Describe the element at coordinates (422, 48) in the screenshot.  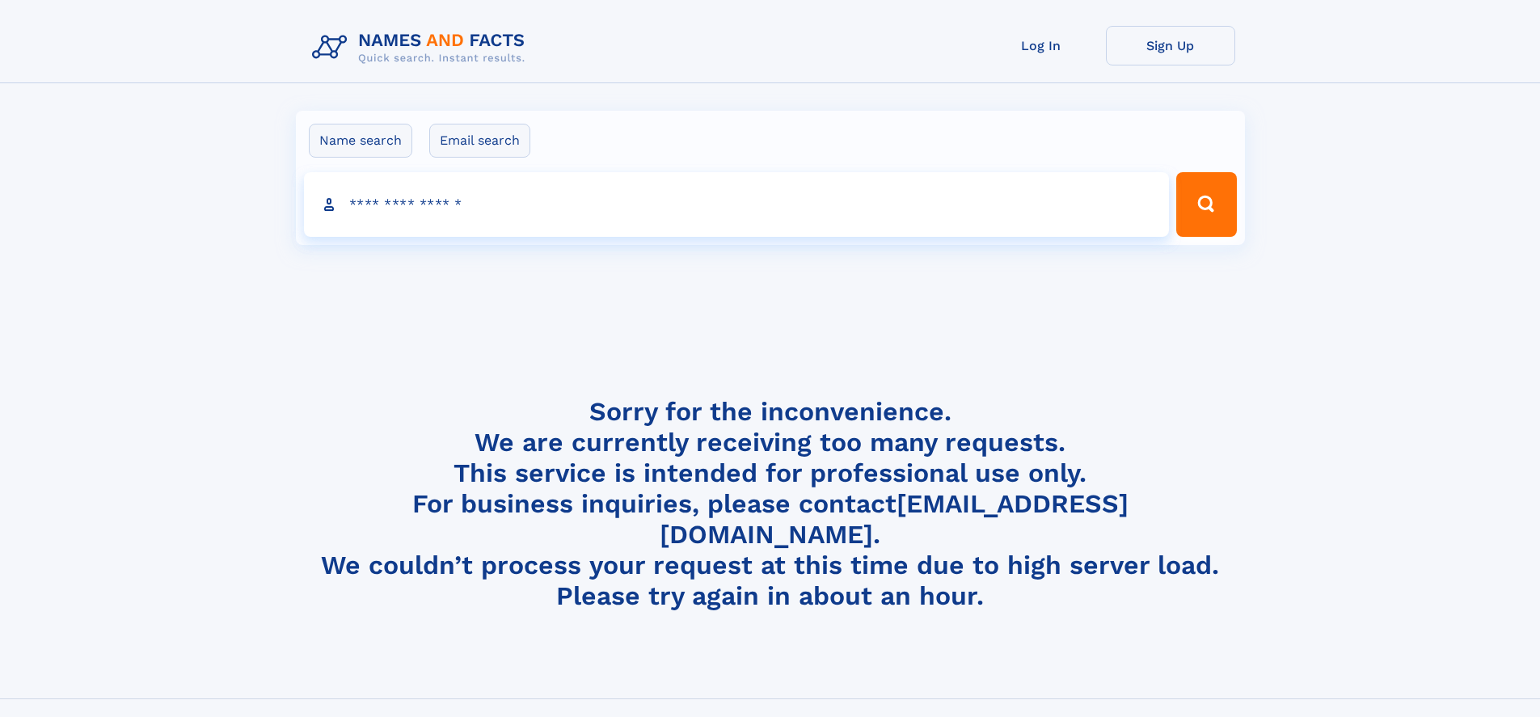
I see `img: Logo Names and Facts` at that location.